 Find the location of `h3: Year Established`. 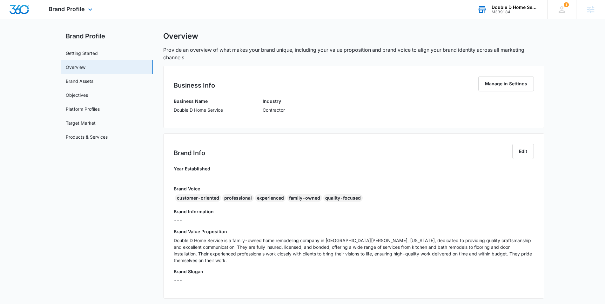

h3: Year Established is located at coordinates (192, 169).